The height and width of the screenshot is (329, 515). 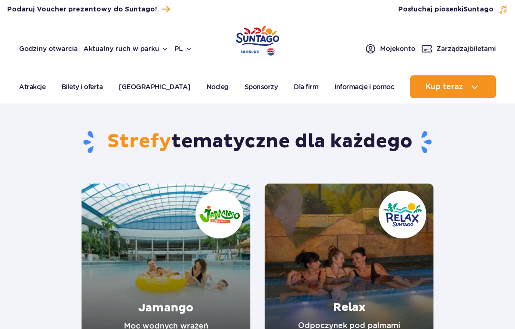 What do you see at coordinates (82, 10) in the screenshot?
I see `span: Podaruj Voucher prezentowy do Suntago!` at bounding box center [82, 10].